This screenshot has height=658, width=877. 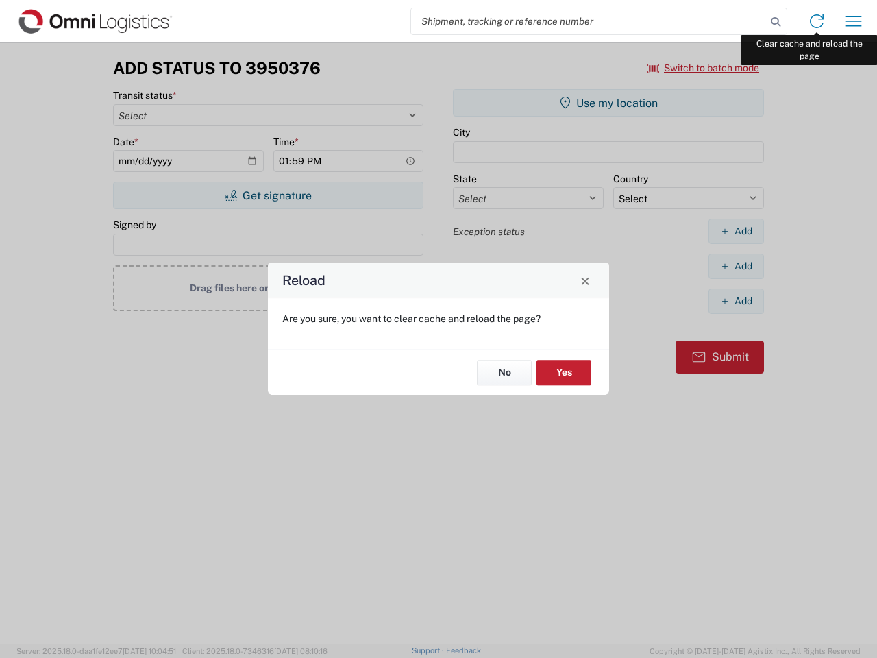 I want to click on button: Yes, so click(x=564, y=372).